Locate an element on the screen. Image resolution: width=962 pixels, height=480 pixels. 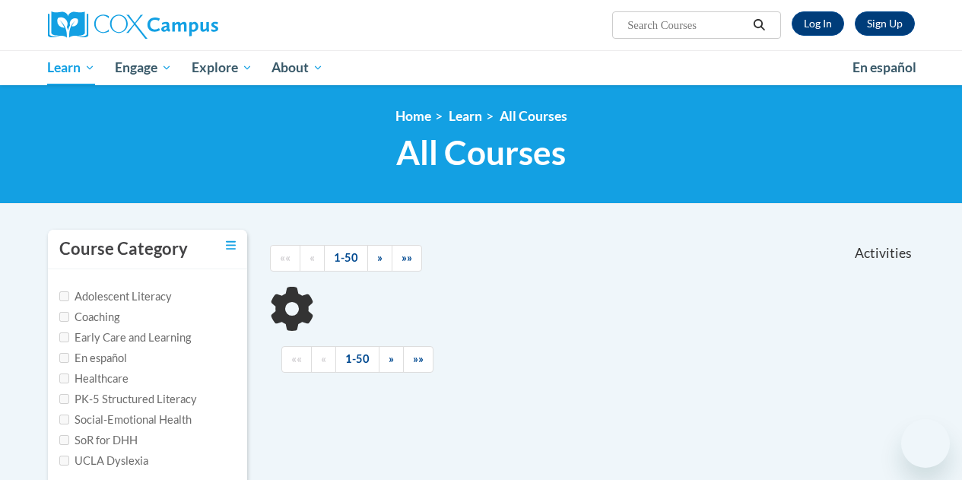
a: Cox Campus is located at coordinates (185, 25).